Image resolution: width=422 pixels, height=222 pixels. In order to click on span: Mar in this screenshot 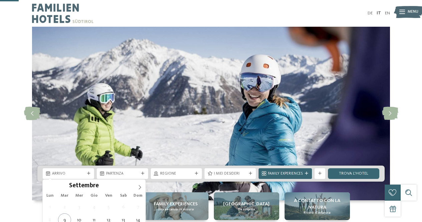, I will do `click(65, 196)`.